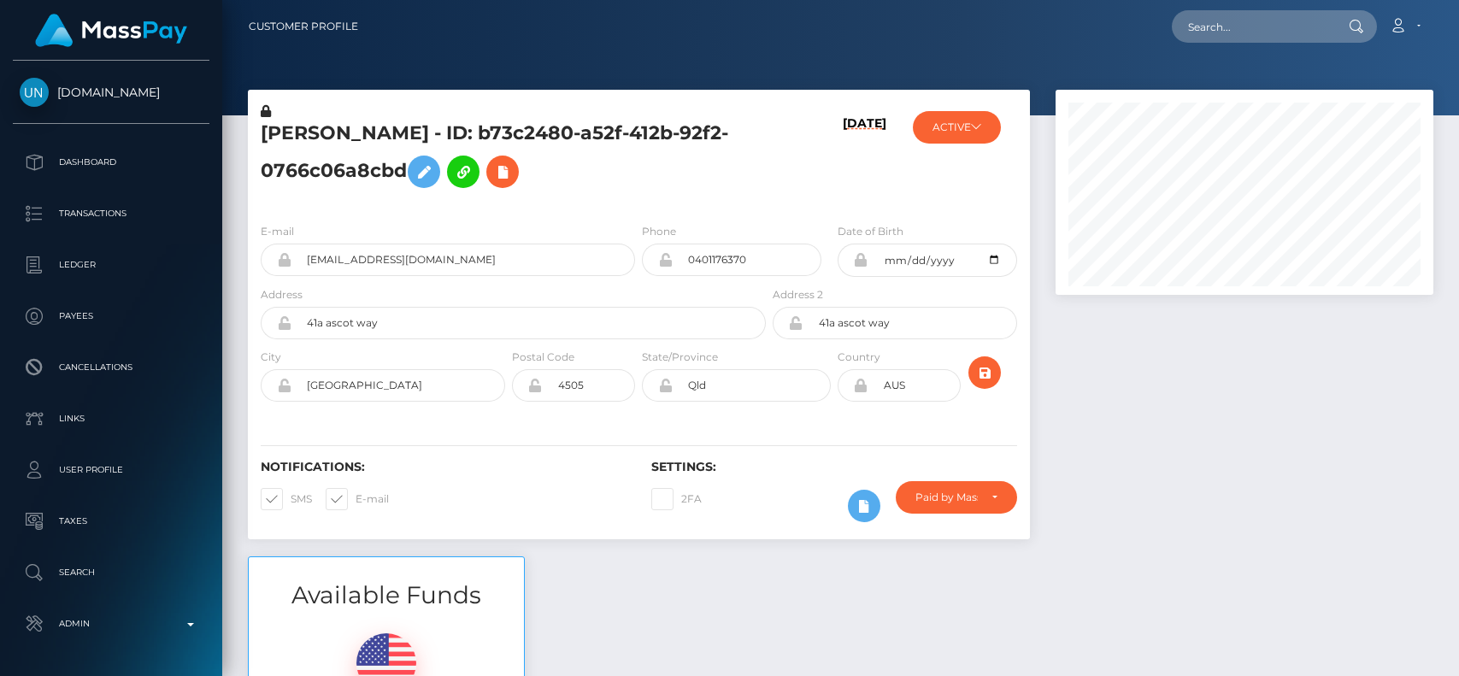 The height and width of the screenshot is (676, 1459). Describe the element at coordinates (386, 595) in the screenshot. I see `h3: Available Funds` at that location.